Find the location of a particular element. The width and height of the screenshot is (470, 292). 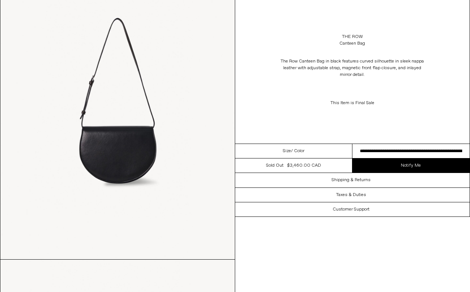

p: The Row Canteen Bag in black features curved silhouette in sleek nappa leather with adjustable st... is located at coordinates (352, 68).